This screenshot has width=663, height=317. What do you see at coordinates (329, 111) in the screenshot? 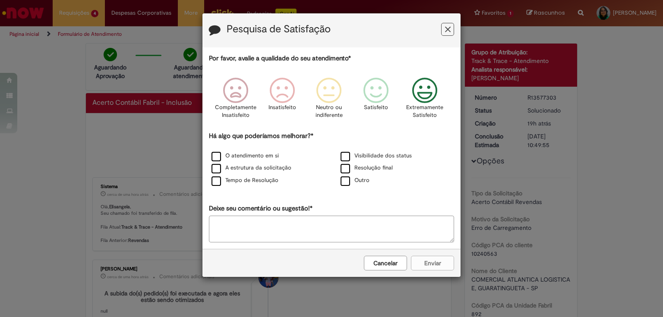
I see `p: Neutro ou indiferente` at bounding box center [329, 111].